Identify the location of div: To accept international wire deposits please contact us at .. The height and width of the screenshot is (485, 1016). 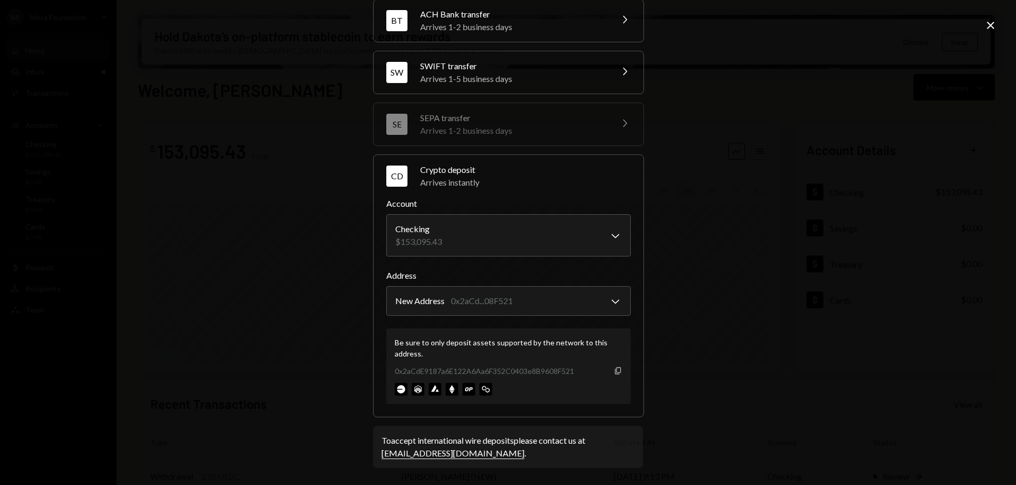
(508, 447).